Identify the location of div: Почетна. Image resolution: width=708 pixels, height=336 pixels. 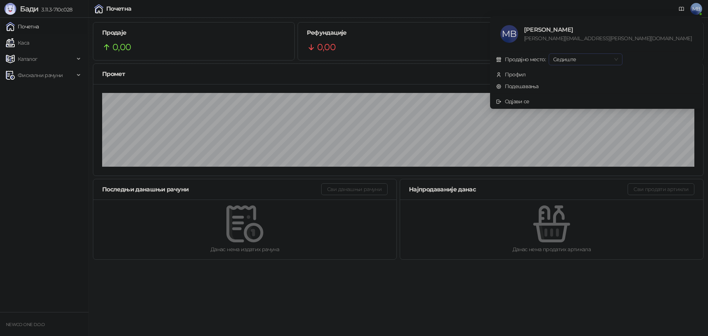
(119, 9).